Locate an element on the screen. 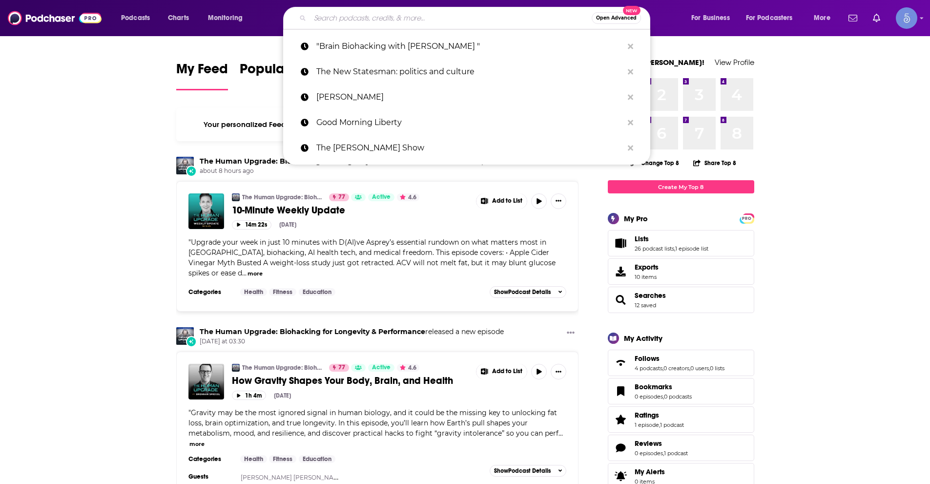  a: 1 episode is located at coordinates (647, 425).